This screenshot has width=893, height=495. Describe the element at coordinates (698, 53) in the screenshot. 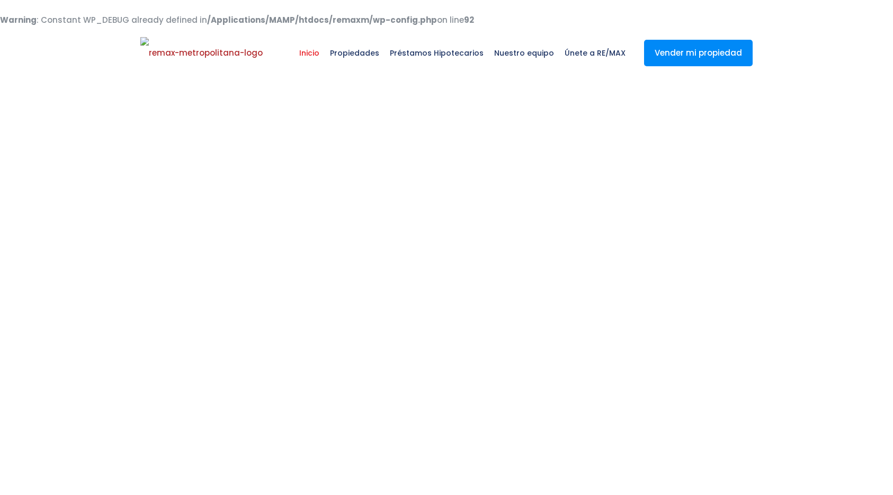

I see `a: Vender mi propiedad` at that location.